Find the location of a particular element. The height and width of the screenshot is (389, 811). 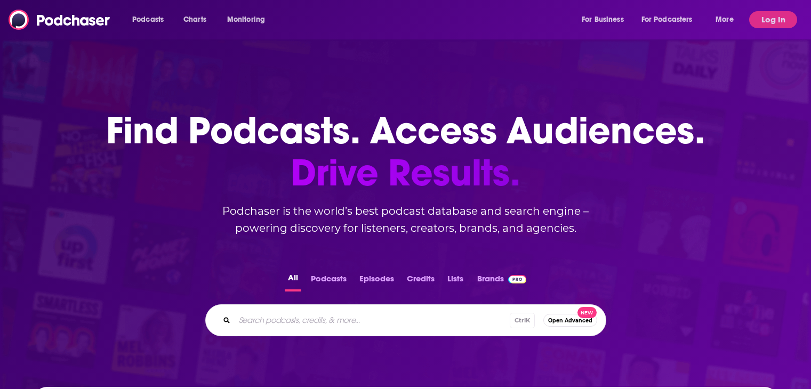

button: Open AdvancedNew is located at coordinates (570, 320).